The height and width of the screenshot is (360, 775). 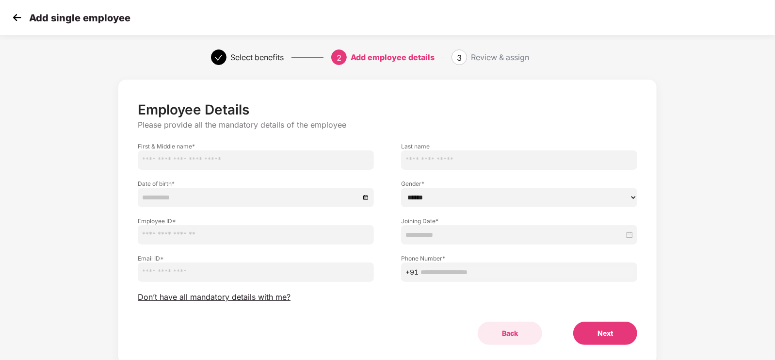 I want to click on span: +91, so click(x=412, y=272).